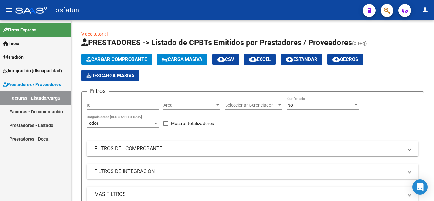 The height and width of the screenshot is (201, 434). Describe the element at coordinates (20, 30) in the screenshot. I see `span: Firma Express` at that location.